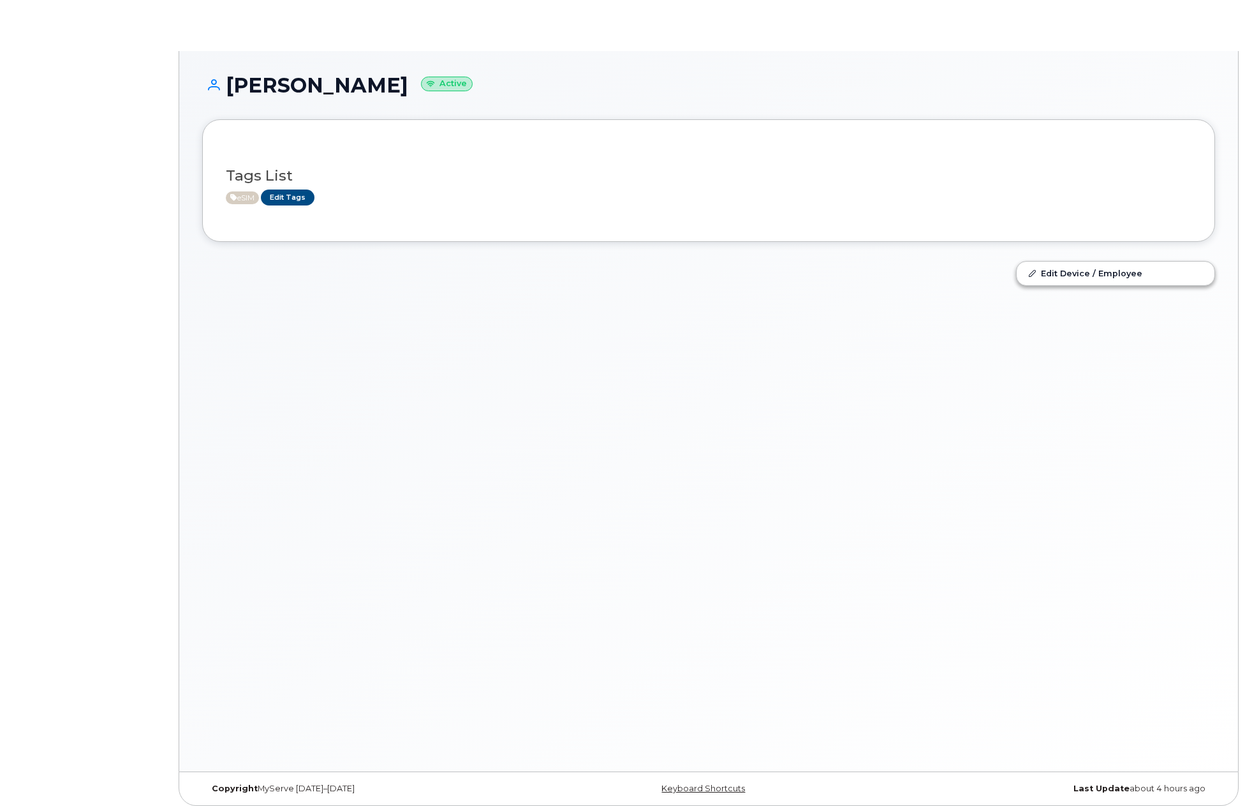 This screenshot has width=1245, height=806. What do you see at coordinates (709, 175) in the screenshot?
I see `h3: Tags List` at bounding box center [709, 175].